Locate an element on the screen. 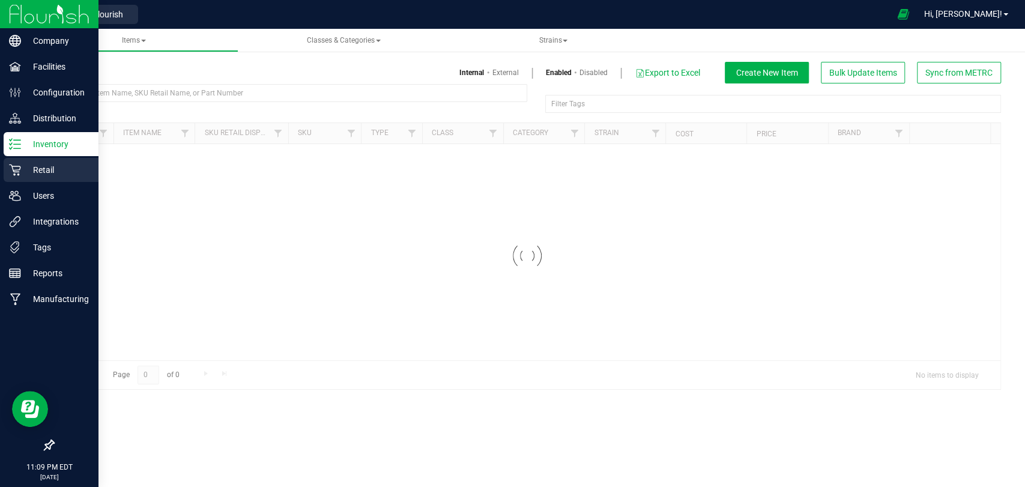 Image resolution: width=1025 pixels, height=487 pixels. p: Configuration is located at coordinates (57, 92).